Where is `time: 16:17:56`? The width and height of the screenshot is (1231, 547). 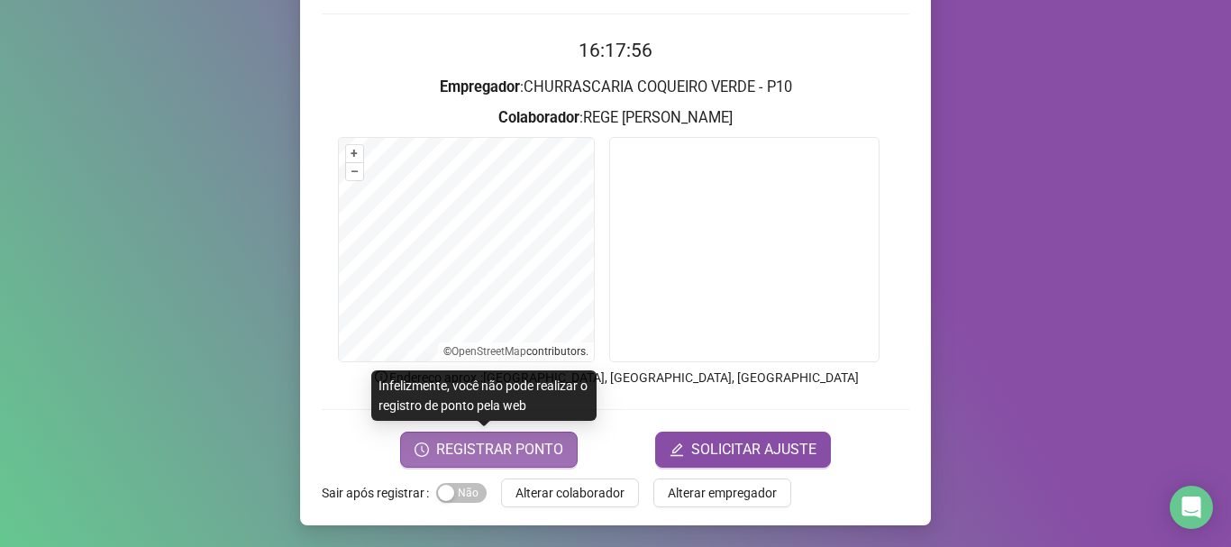 time: 16:17:56 is located at coordinates (616, 50).